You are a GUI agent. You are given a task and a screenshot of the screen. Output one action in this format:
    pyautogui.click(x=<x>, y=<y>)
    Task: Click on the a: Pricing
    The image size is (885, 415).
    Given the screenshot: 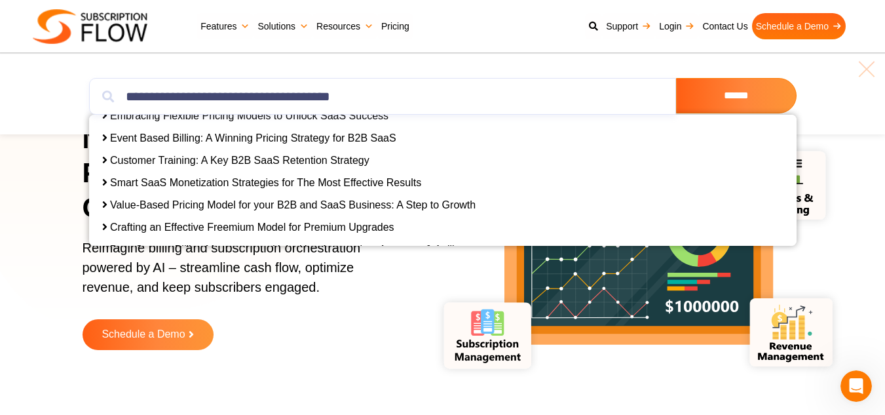 What is the action you would take?
    pyautogui.click(x=395, y=26)
    